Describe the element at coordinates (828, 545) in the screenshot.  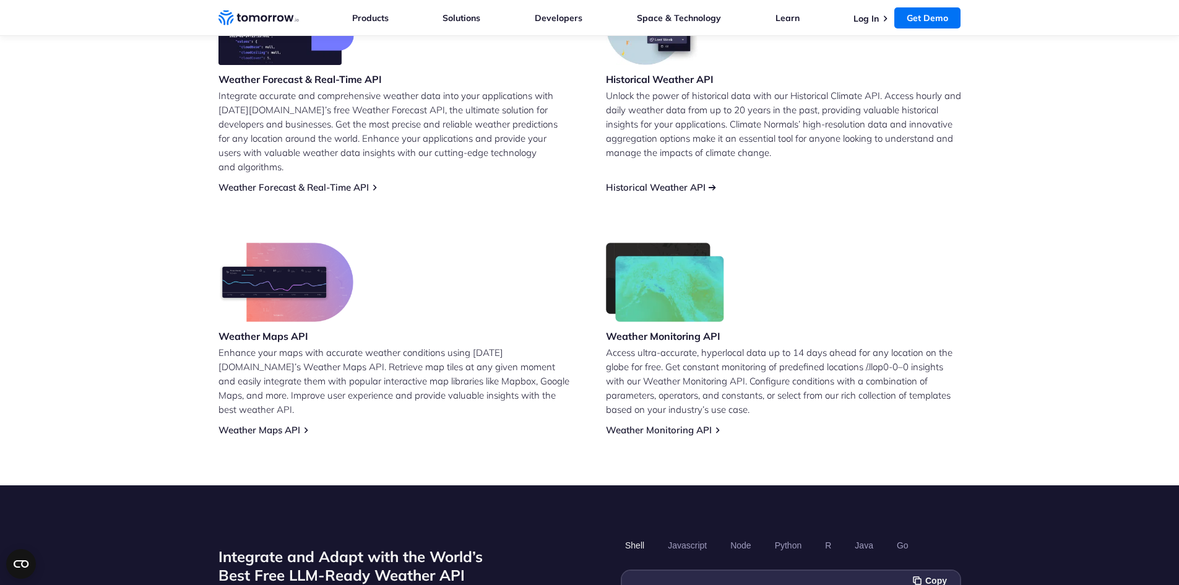
I see `button: R` at that location.